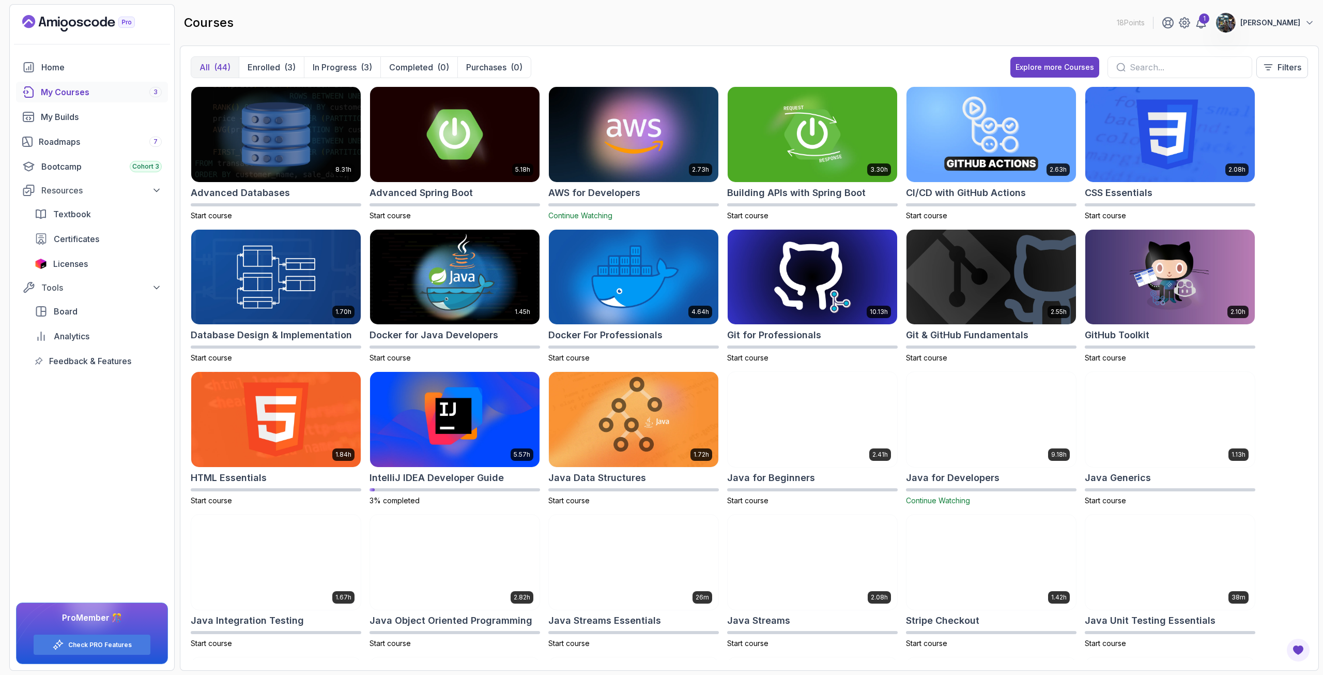  Describe the element at coordinates (938, 500) in the screenshot. I see `span: Continue Watching` at that location.